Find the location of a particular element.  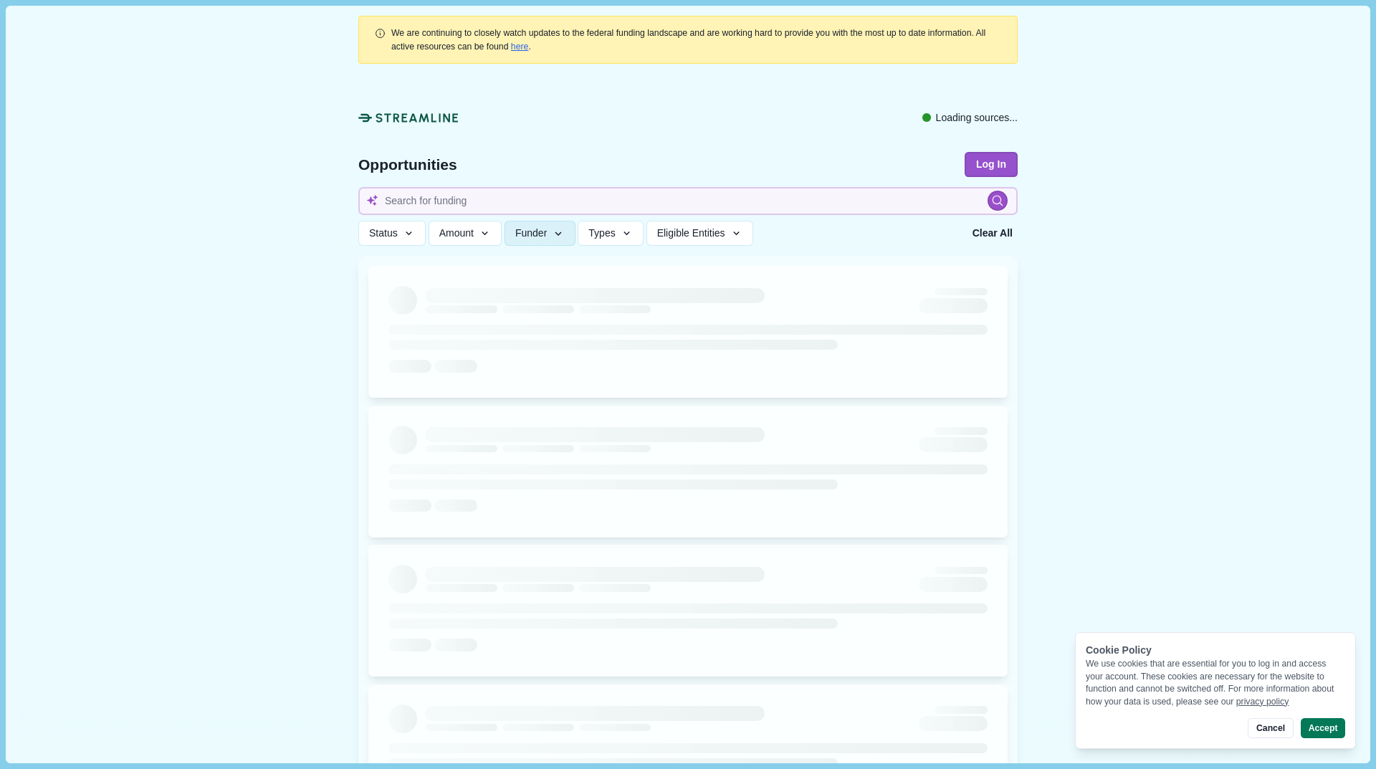

span: Status is located at coordinates (383, 233).